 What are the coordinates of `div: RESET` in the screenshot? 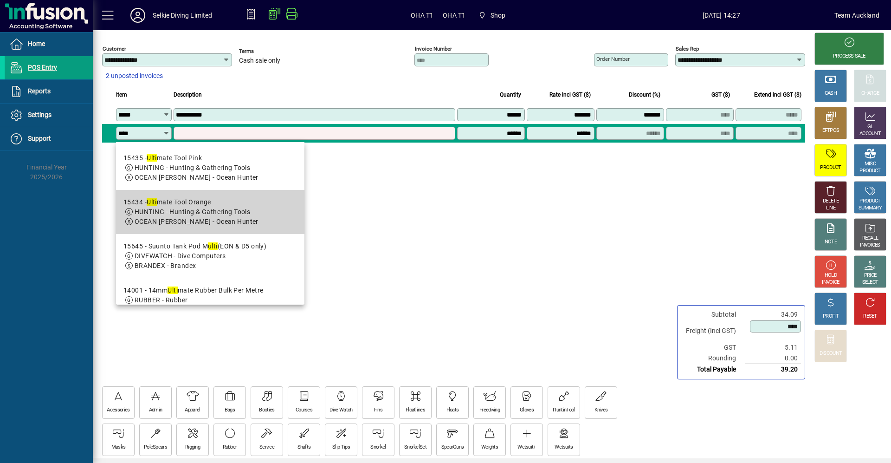 It's located at (870, 316).